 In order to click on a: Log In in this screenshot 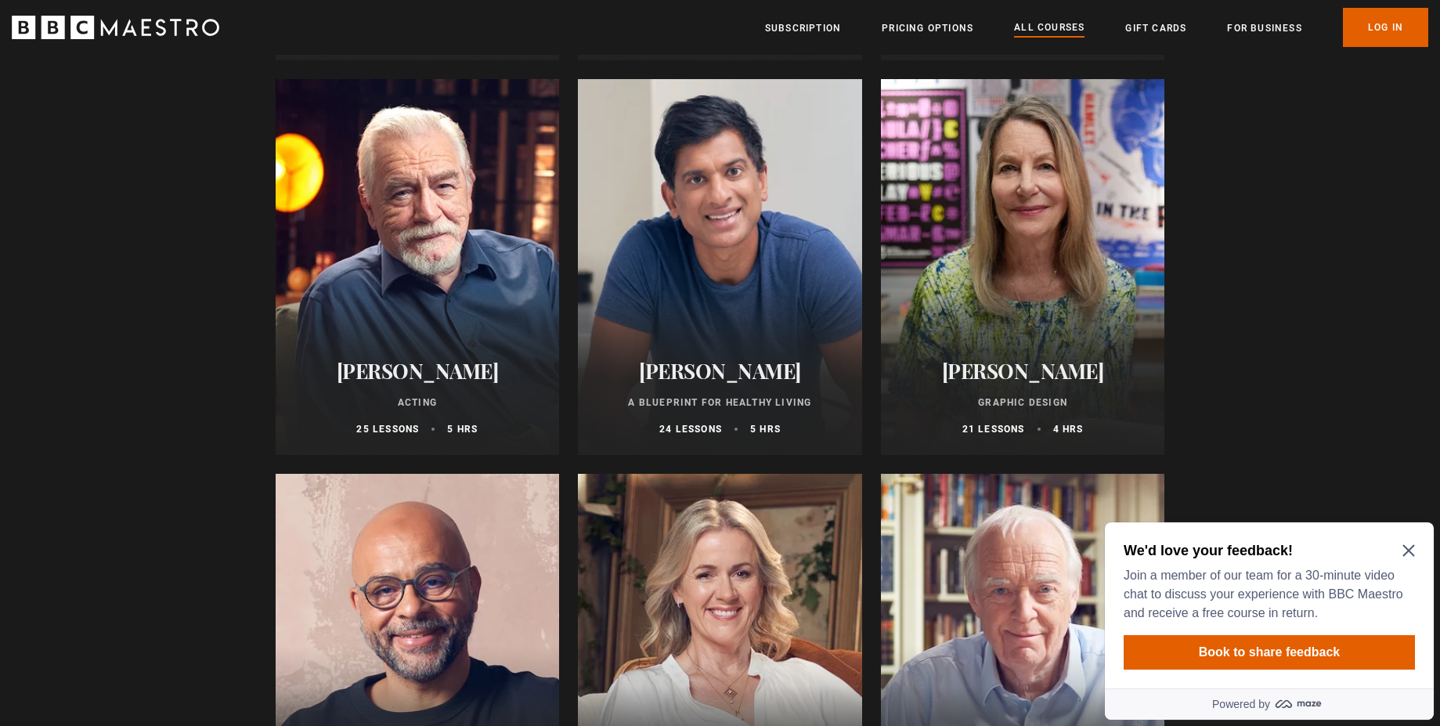, I will do `click(1385, 27)`.